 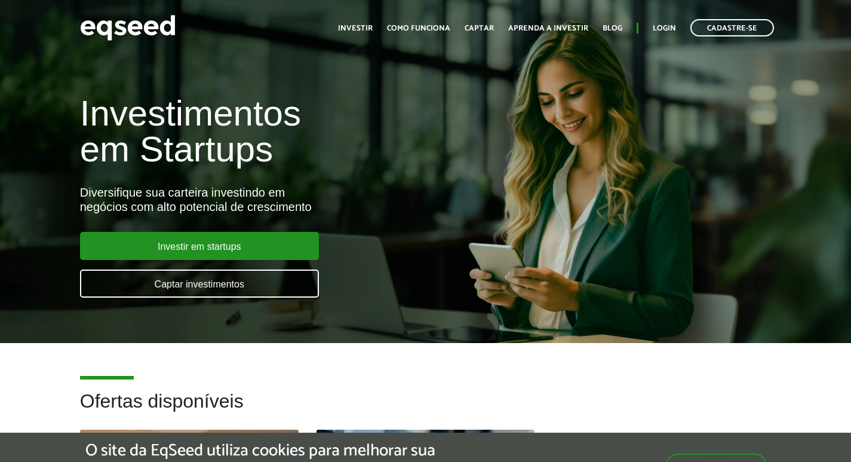 What do you see at coordinates (479, 28) in the screenshot?
I see `a: Captar` at bounding box center [479, 28].